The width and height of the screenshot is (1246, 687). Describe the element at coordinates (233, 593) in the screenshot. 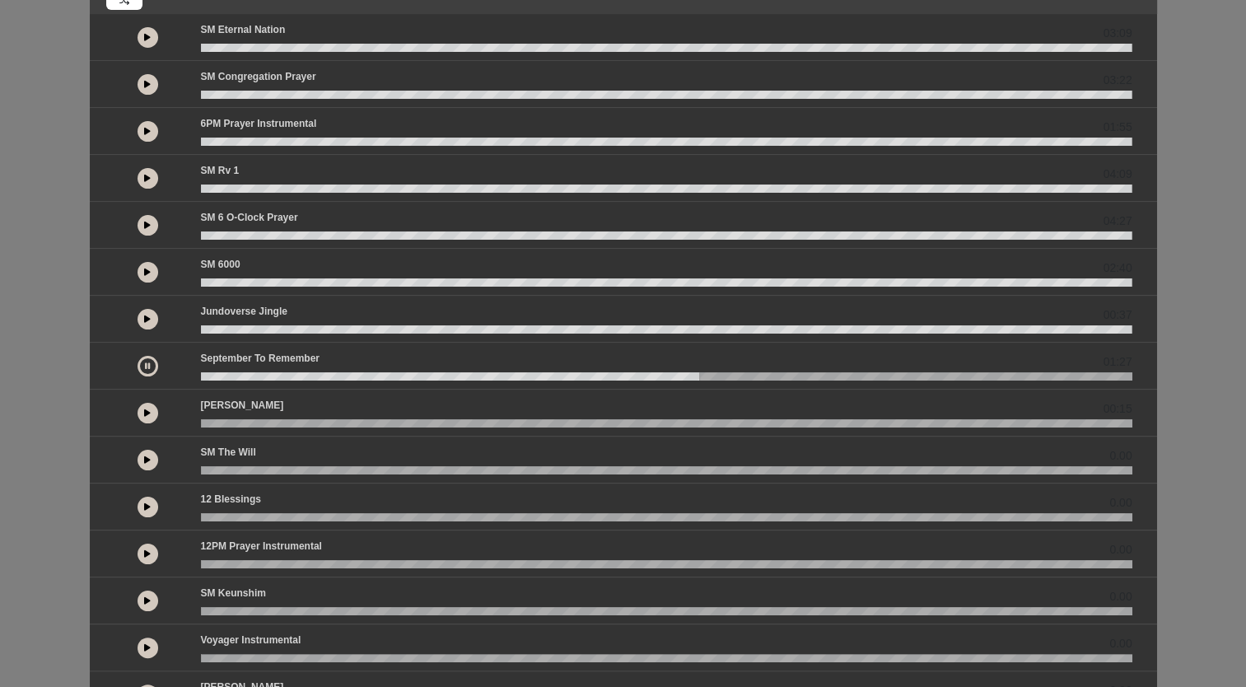

I see `p: SM Keunshim` at that location.